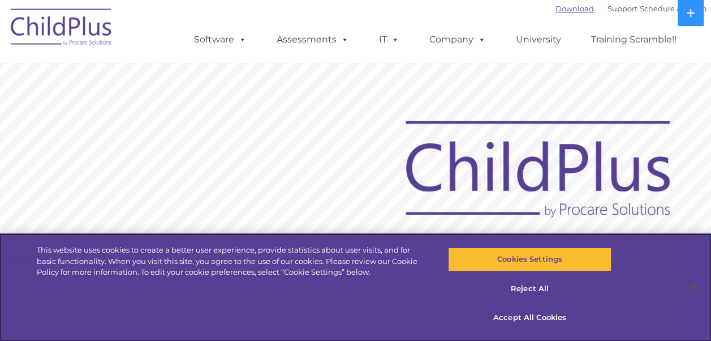 The height and width of the screenshot is (341, 711). I want to click on button: Close, so click(693, 286).